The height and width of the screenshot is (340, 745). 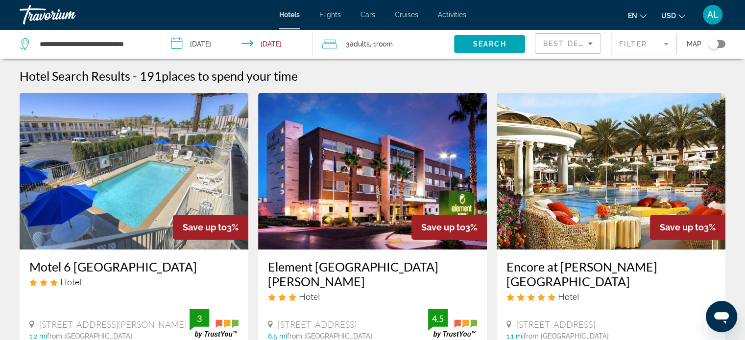 What do you see at coordinates (568, 44) in the screenshot?
I see `span: Best Deals` at bounding box center [568, 44].